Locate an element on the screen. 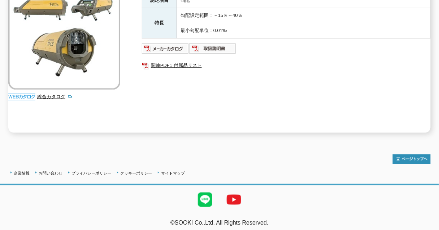  img: YouTube is located at coordinates (234, 200).